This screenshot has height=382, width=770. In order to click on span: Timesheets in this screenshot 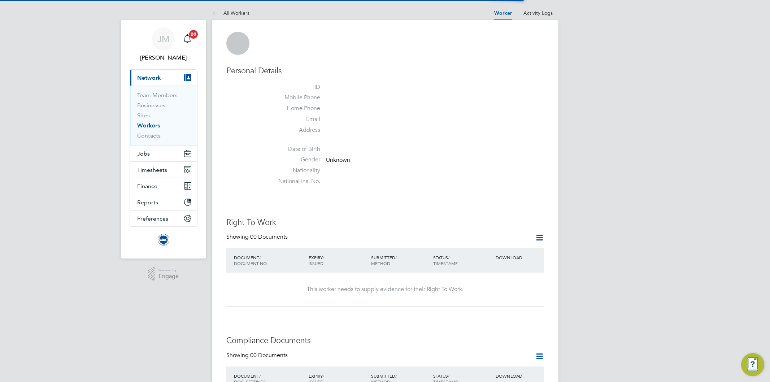, I will do `click(152, 170)`.